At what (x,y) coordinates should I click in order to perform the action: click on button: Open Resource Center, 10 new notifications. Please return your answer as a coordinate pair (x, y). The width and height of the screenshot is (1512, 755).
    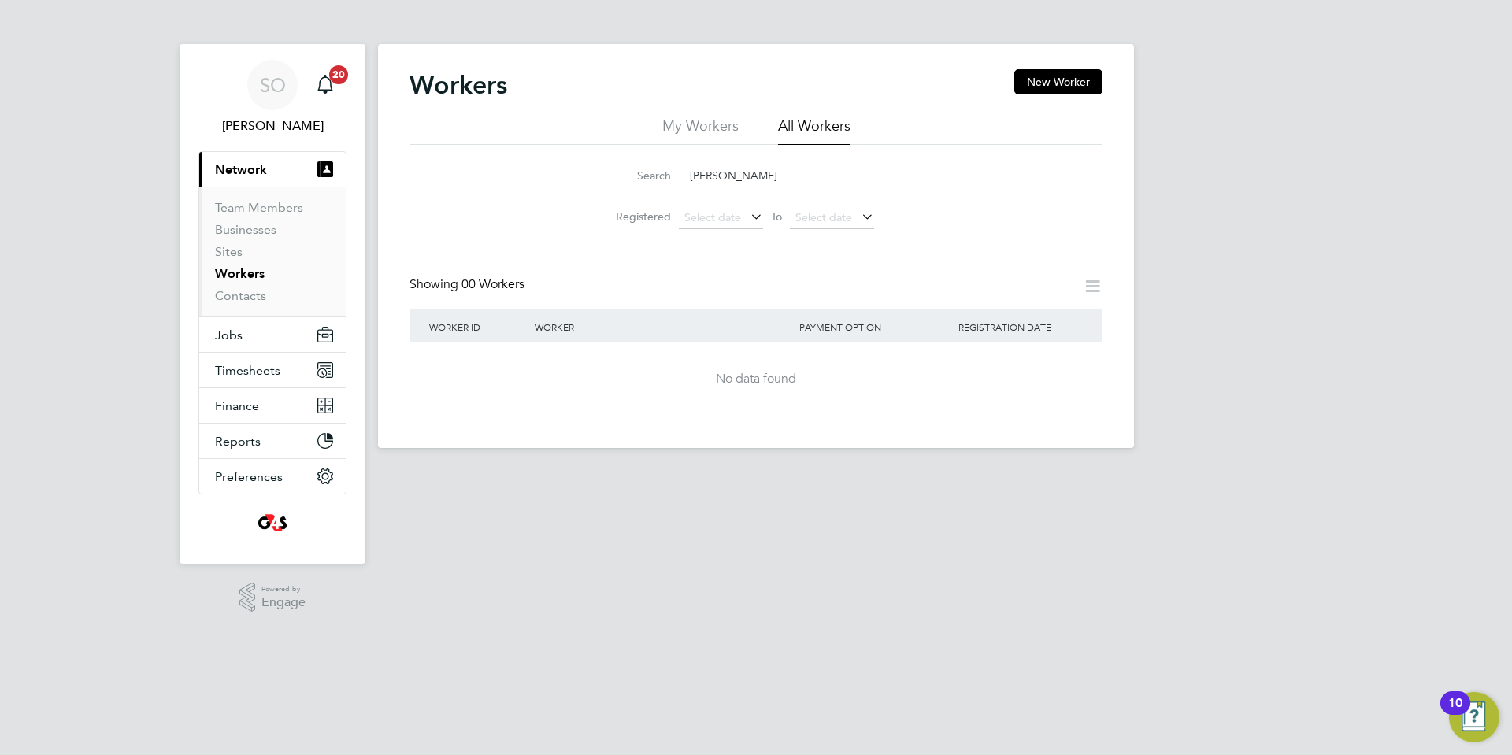
    Looking at the image, I should click on (1475, 718).